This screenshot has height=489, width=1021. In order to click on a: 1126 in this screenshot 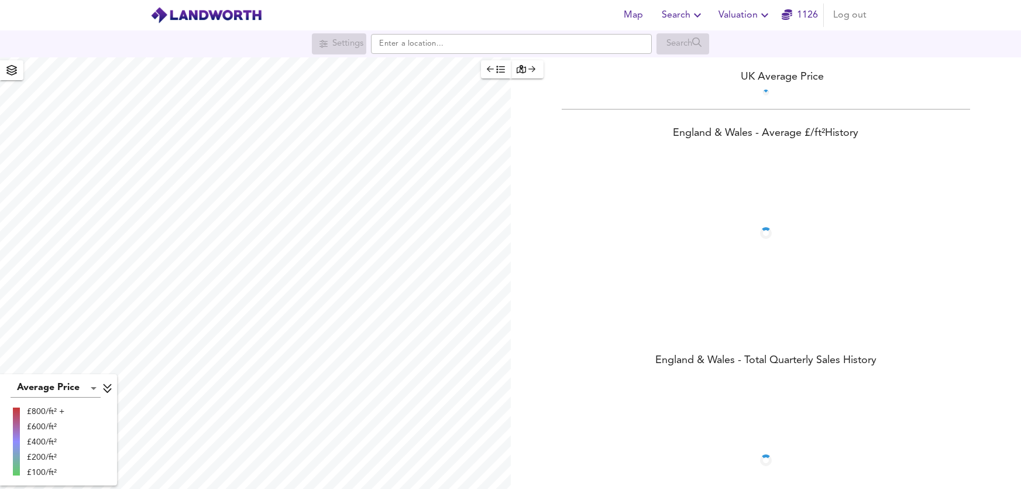, I will do `click(800, 15)`.